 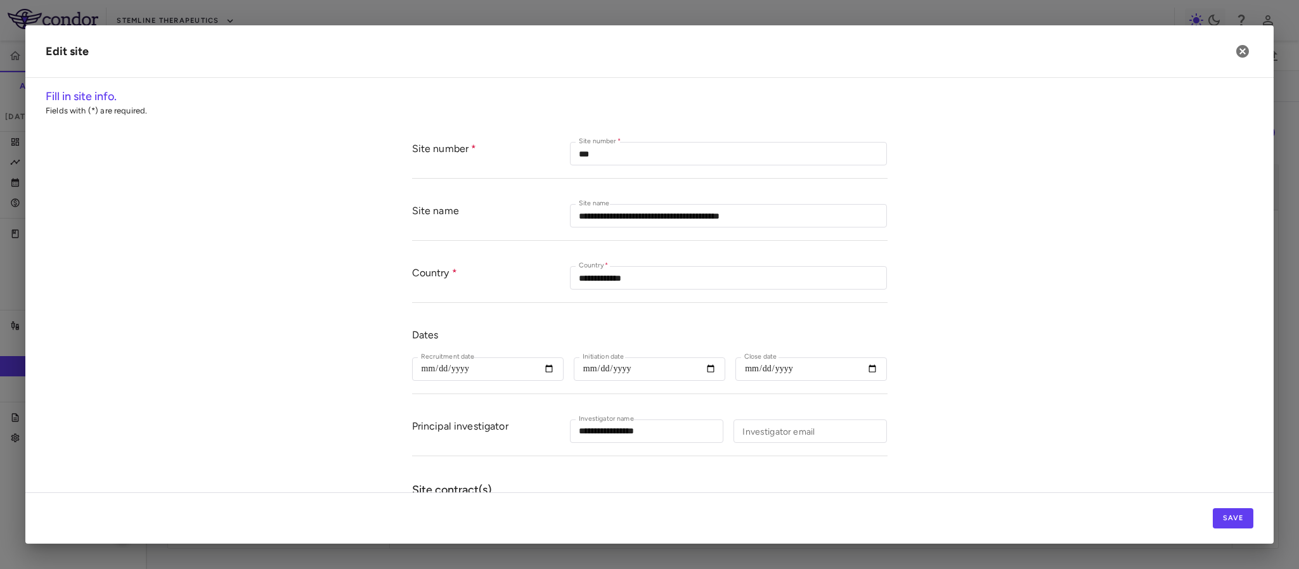 What do you see at coordinates (606, 419) in the screenshot?
I see `label: Investigator name` at bounding box center [606, 419].